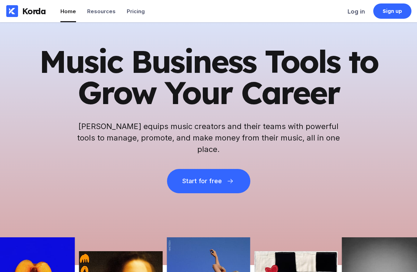 This screenshot has width=417, height=272. I want to click on div: Log in, so click(357, 11).